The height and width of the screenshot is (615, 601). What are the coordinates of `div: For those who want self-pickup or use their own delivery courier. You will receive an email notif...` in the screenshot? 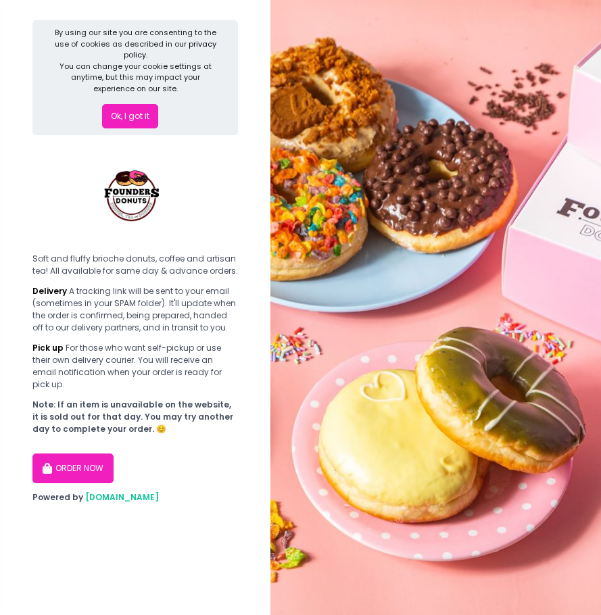 It's located at (135, 366).